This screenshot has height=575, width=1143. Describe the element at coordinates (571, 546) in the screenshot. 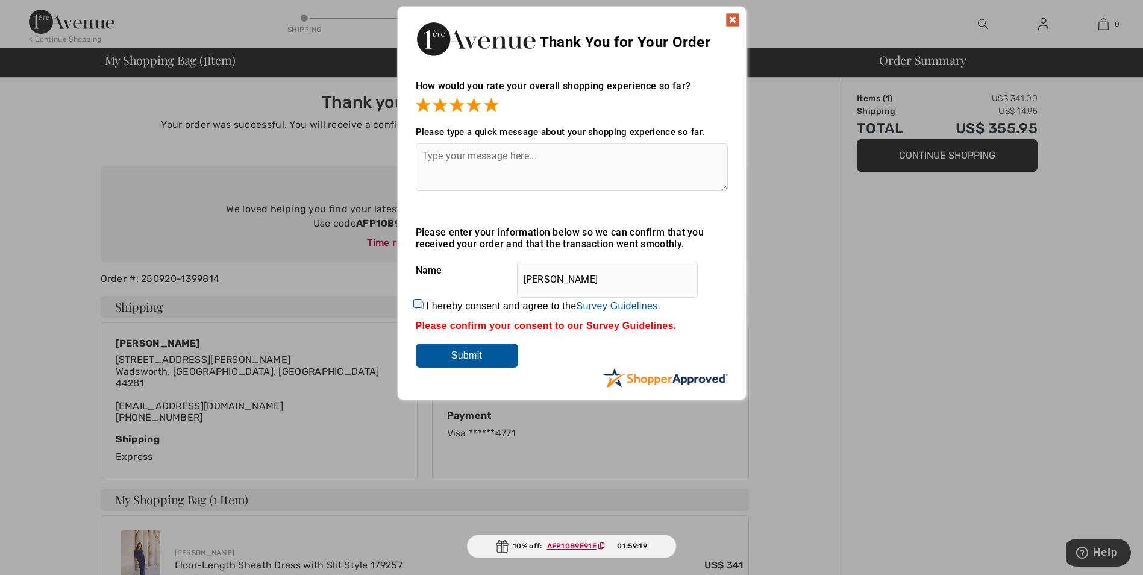

I see `div: 10% off:` at that location.